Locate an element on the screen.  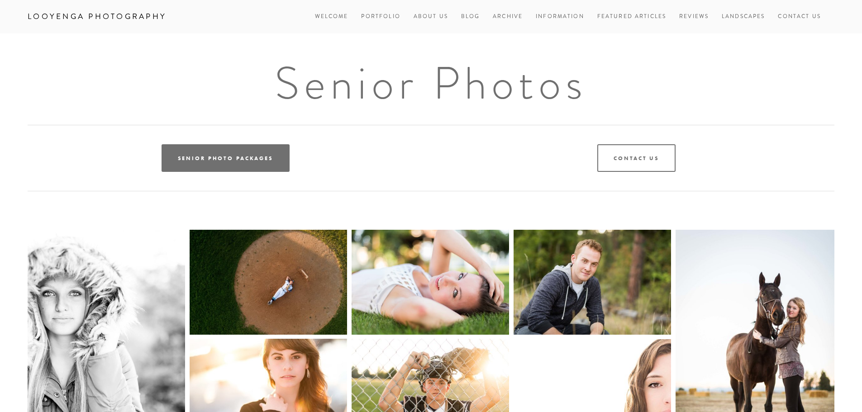
img: Conigliaro_0004.jpg is located at coordinates (268, 282).